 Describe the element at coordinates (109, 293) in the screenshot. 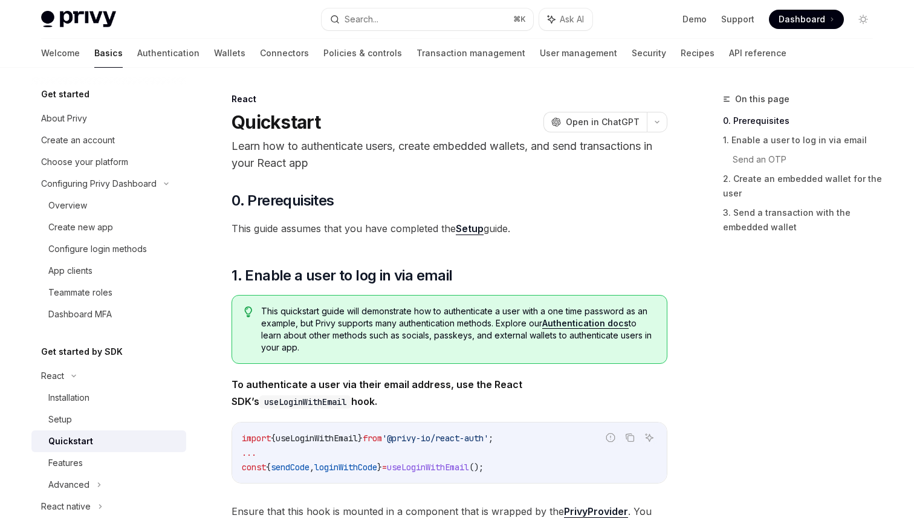

I see `a: Teammate roles` at that location.